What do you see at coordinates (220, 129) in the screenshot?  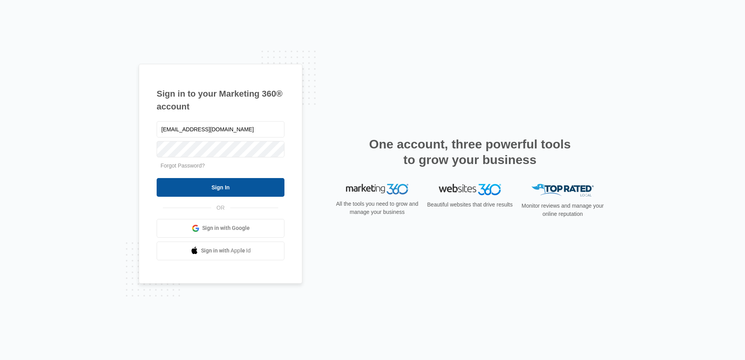 I see `input: Email` at bounding box center [220, 129].